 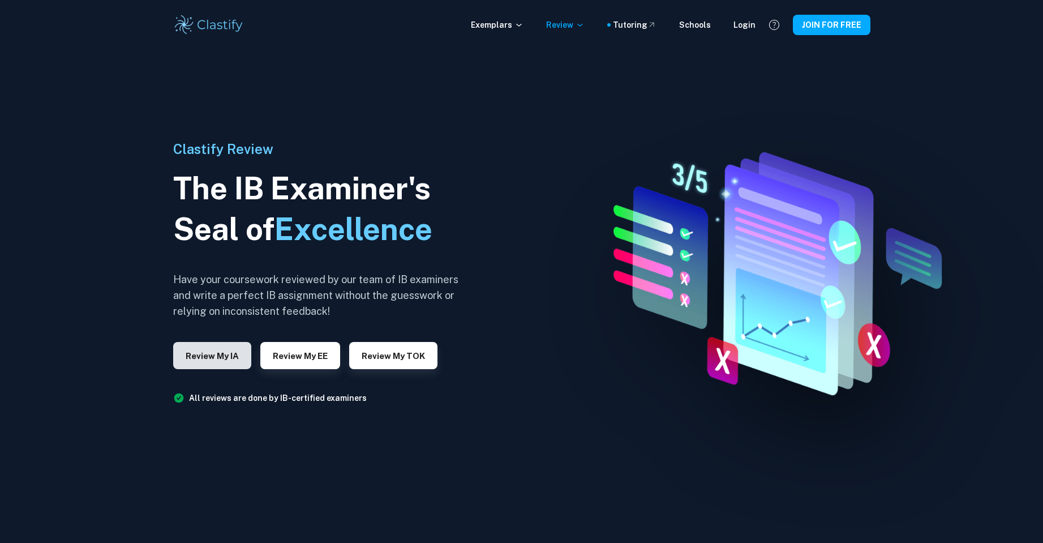 I want to click on a: Review my EE, so click(x=300, y=355).